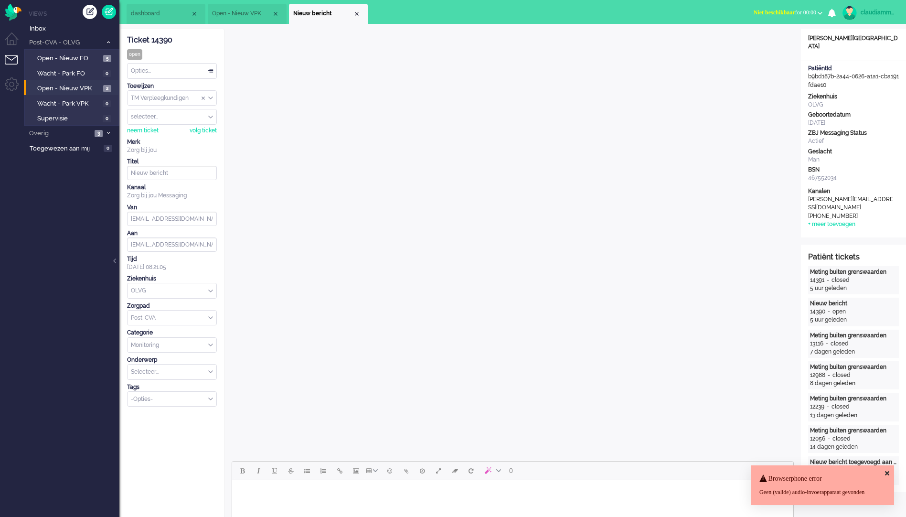  Describe the element at coordinates (172, 259) in the screenshot. I see `div: Tijd` at that location.